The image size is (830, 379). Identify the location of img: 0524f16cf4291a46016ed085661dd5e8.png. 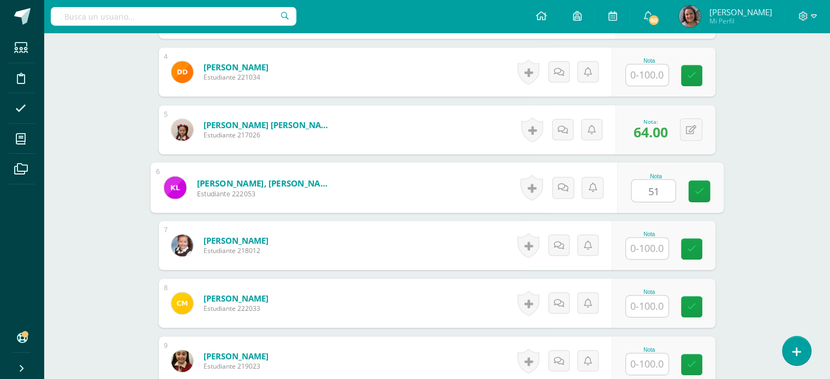
(182, 72).